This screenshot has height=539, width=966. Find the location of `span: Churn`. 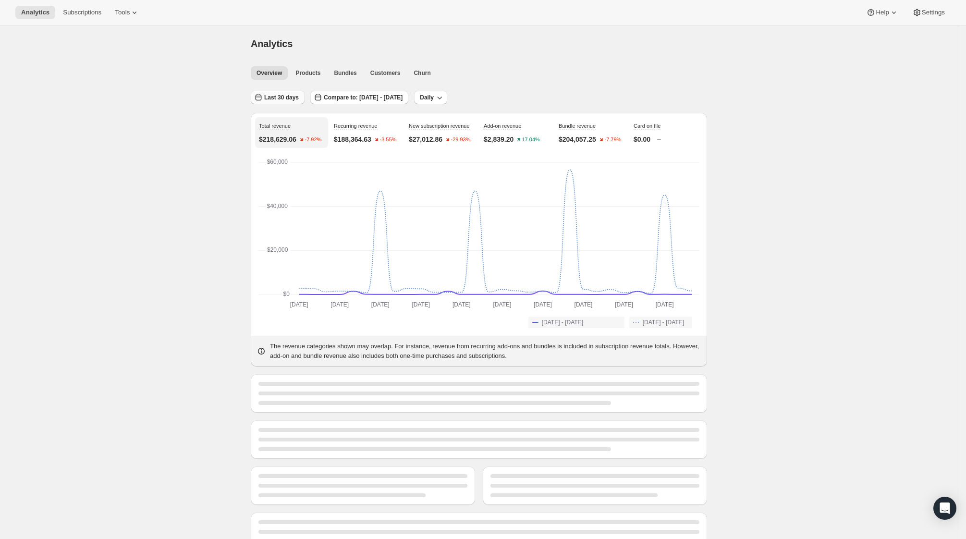

span: Churn is located at coordinates (422, 73).